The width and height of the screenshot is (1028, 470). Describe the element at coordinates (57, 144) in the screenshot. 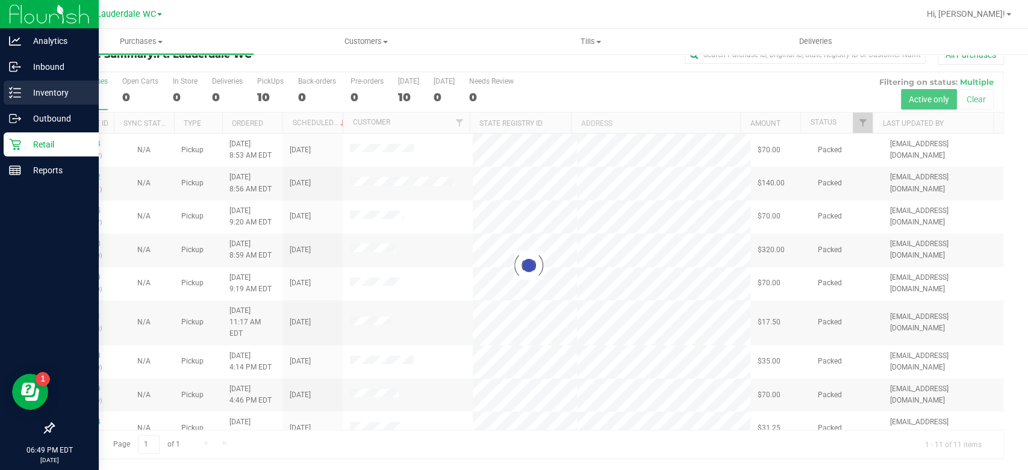

I see `p: Retail` at that location.